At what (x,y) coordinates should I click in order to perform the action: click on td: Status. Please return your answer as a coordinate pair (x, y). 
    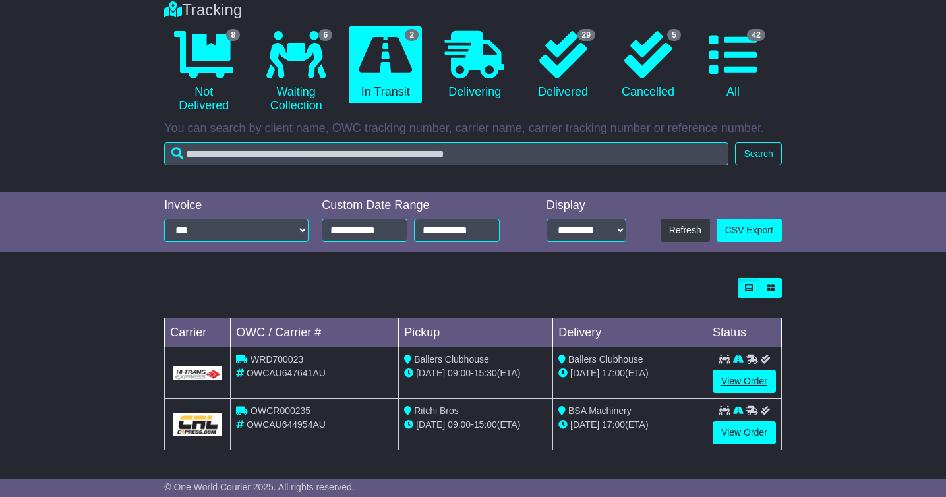
    Looking at the image, I should click on (744, 333).